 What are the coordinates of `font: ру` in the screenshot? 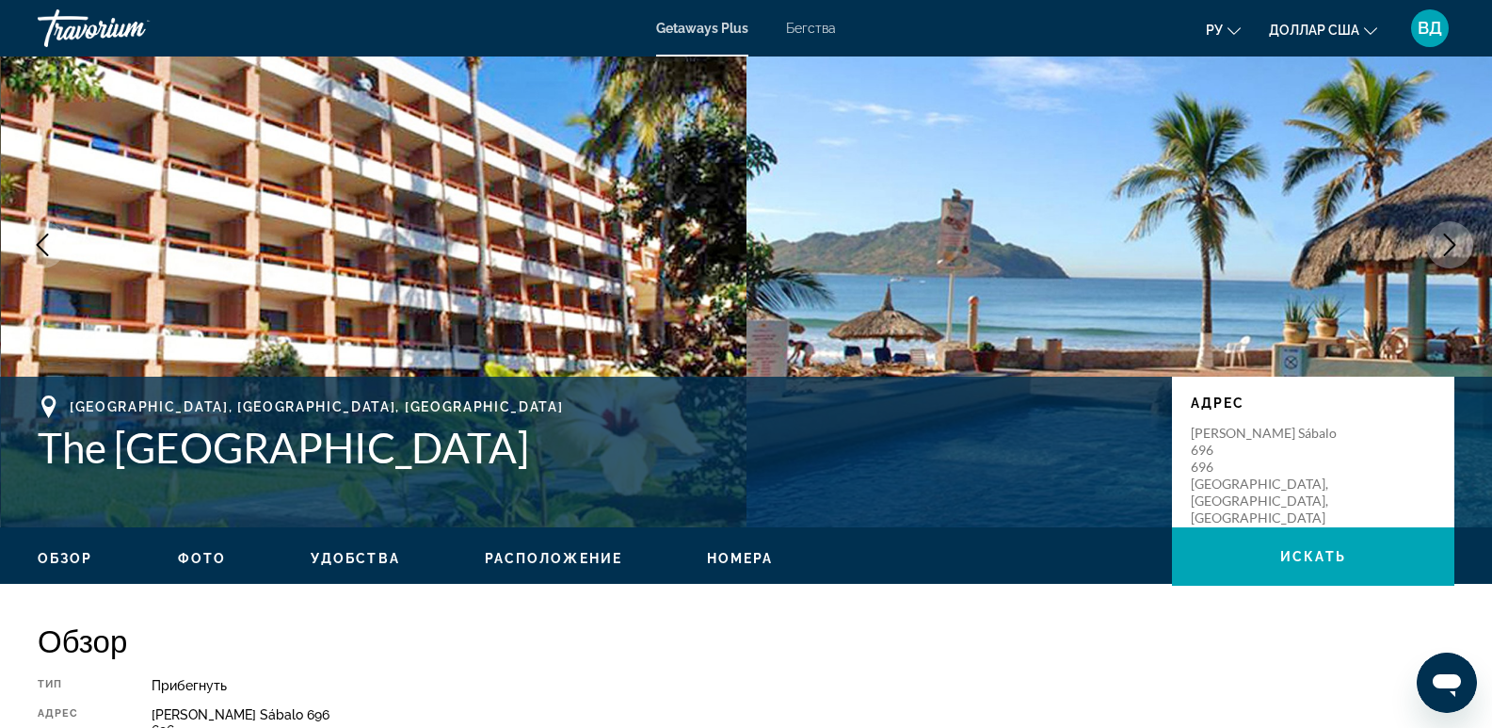 It's located at (1214, 30).